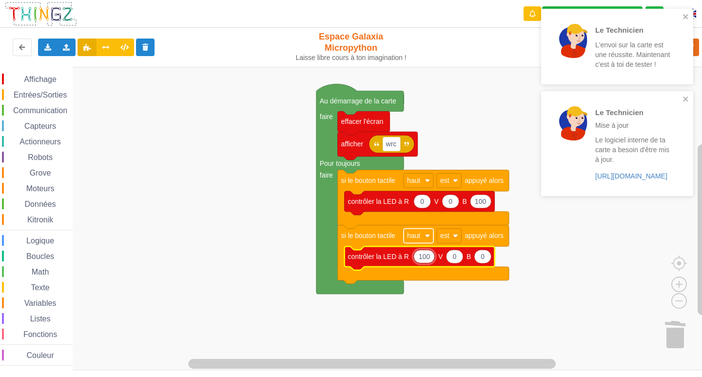 Image resolution: width=702 pixels, height=377 pixels. I want to click on p: Le logiciel interne de ta carte a besoin d'être mis à jour., so click(633, 150).